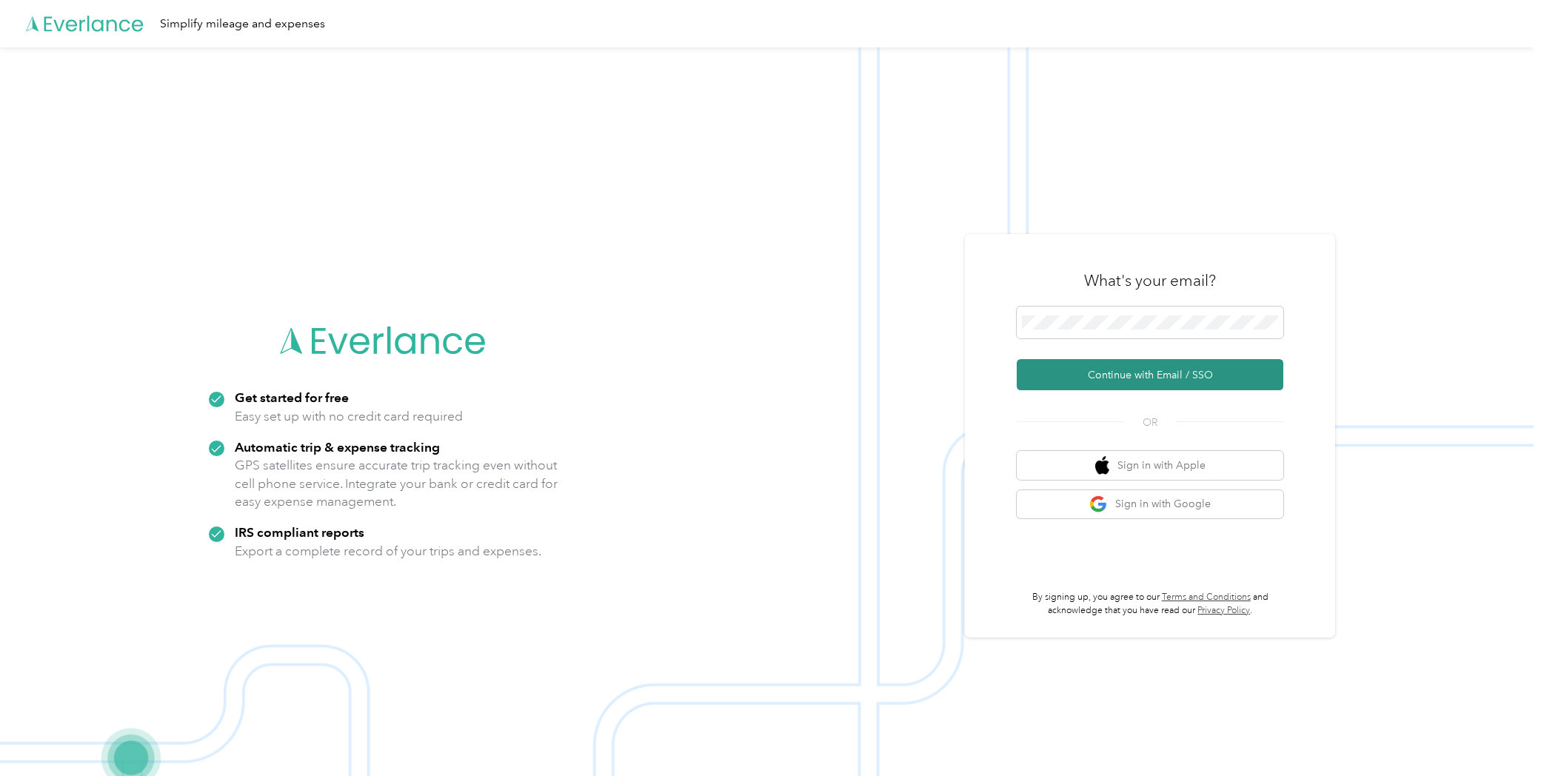 The height and width of the screenshot is (776, 1541). What do you see at coordinates (1150, 422) in the screenshot?
I see `span: OR` at bounding box center [1150, 422].